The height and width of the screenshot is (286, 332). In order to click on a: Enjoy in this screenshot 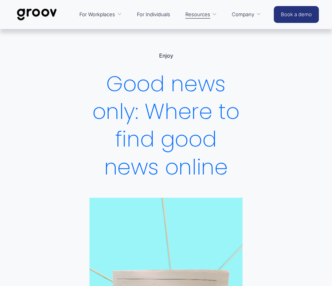, I will do `click(166, 55)`.